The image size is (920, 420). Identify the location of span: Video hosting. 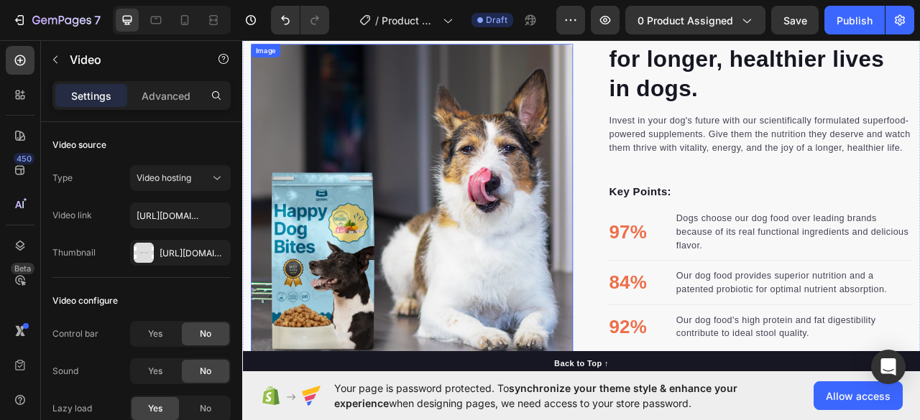
(164, 177).